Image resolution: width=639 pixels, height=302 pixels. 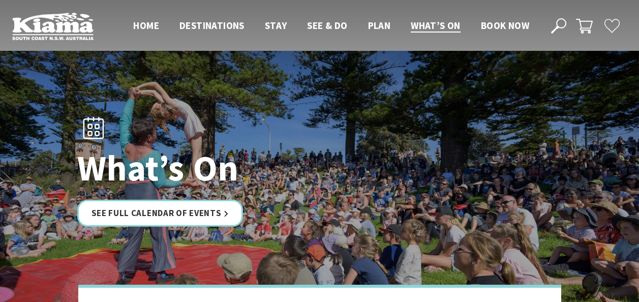 I want to click on span: Stay, so click(x=276, y=25).